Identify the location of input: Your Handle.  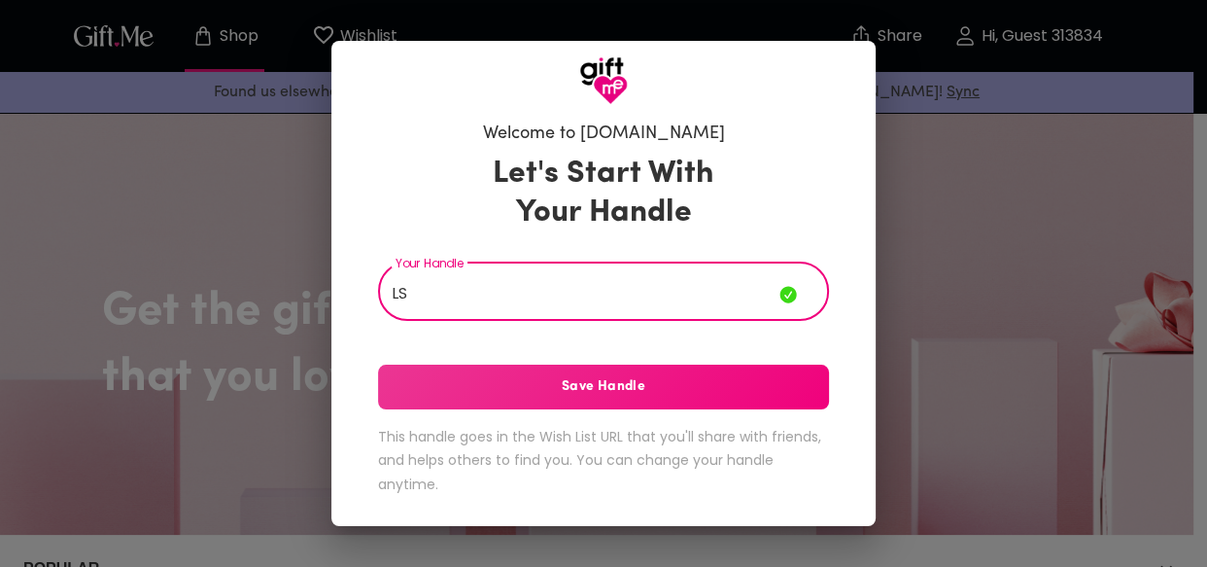
(578, 294).